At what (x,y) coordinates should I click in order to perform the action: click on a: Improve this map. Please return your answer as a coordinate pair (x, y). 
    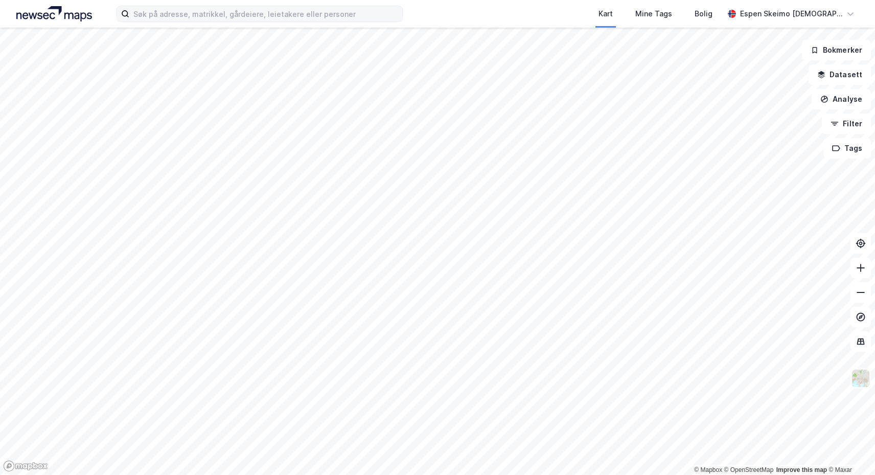
    Looking at the image, I should click on (802, 470).